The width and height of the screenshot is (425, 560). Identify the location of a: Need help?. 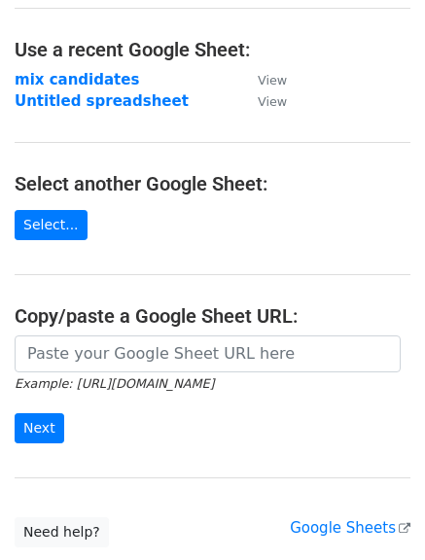
(61, 532).